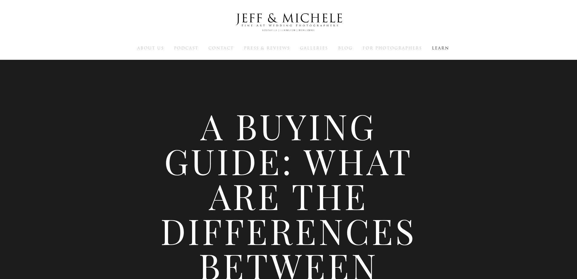  I want to click on span: Learn, so click(441, 48).